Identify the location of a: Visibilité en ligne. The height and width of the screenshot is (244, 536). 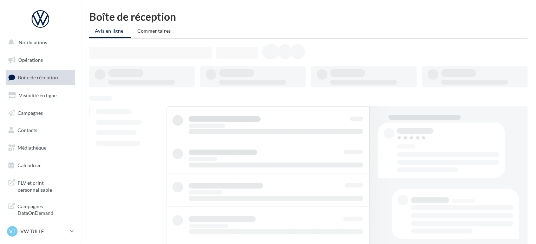
(40, 95).